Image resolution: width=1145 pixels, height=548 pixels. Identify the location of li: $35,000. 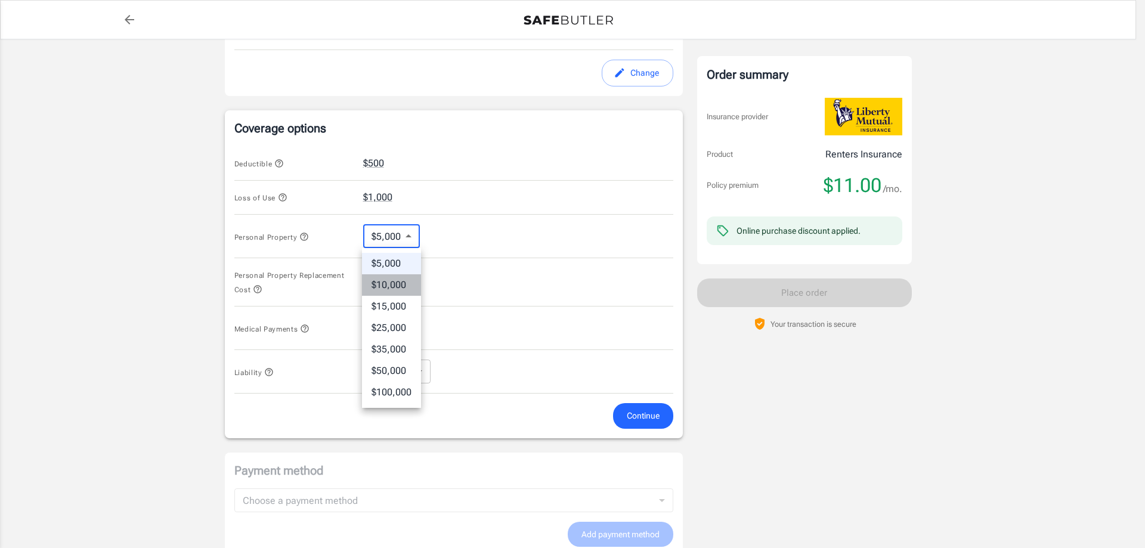
(391, 349).